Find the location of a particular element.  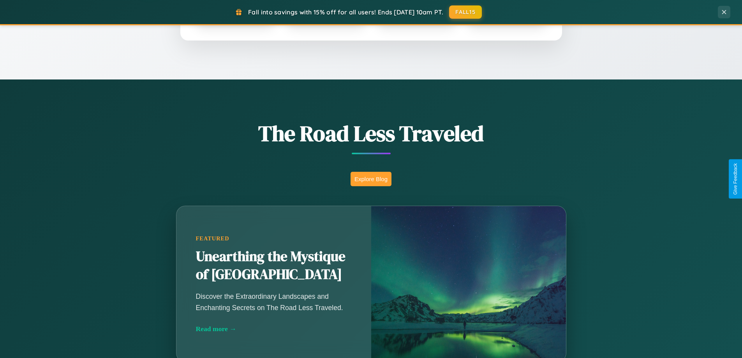

button: Explore Blog is located at coordinates (371, 179).